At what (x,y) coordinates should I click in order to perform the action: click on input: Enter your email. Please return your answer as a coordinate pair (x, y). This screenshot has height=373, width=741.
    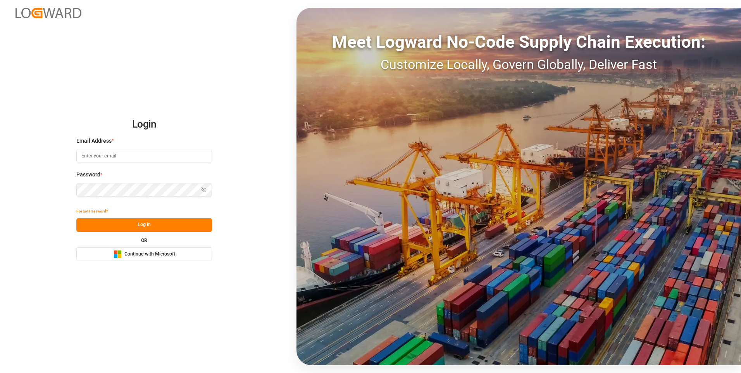
    Looking at the image, I should click on (144, 155).